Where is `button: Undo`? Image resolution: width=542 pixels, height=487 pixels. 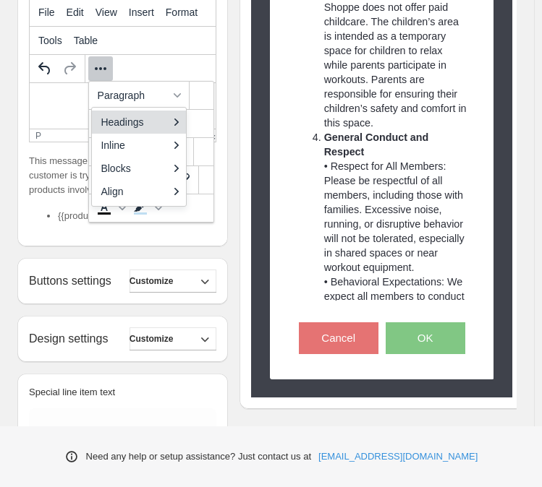 button: Undo is located at coordinates (45, 69).